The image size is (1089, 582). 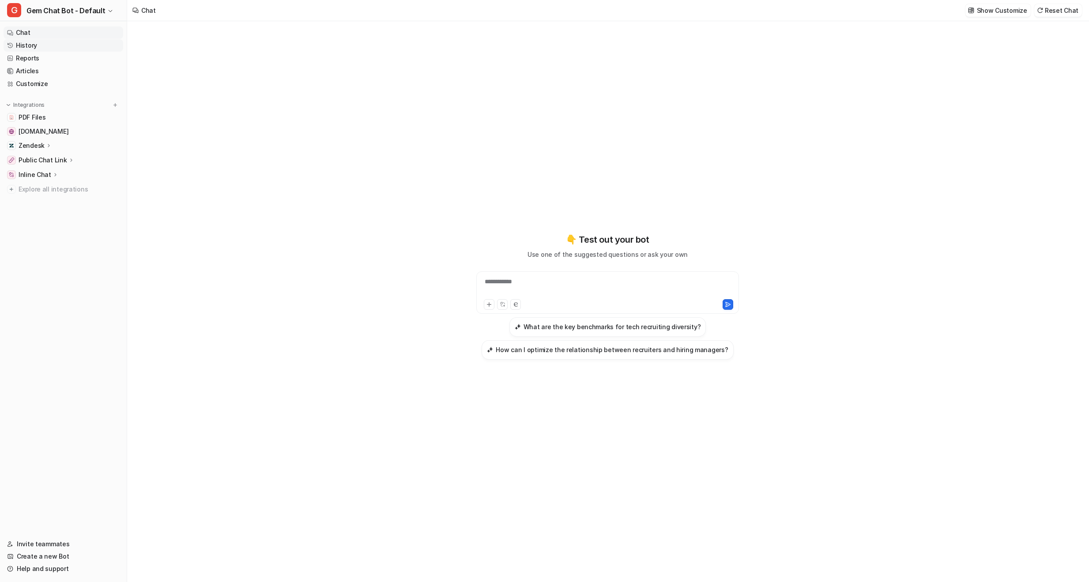 I want to click on img: explore all integrations, so click(x=11, y=189).